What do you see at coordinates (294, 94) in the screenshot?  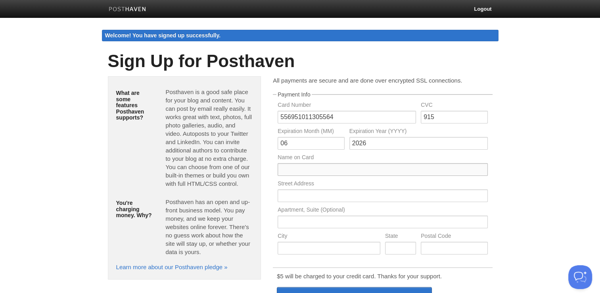 I see `legend: Payment Info` at bounding box center [294, 94].